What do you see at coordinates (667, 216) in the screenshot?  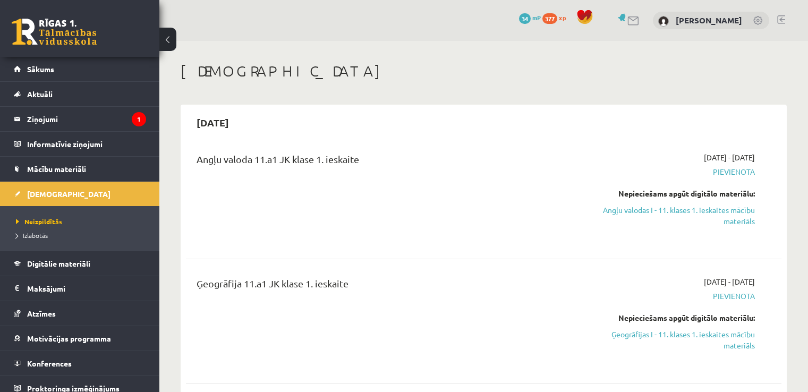 I see `a: Angļu valodas I - 11. klases 1. ieskaites mācību materiāls` at bounding box center [667, 216].